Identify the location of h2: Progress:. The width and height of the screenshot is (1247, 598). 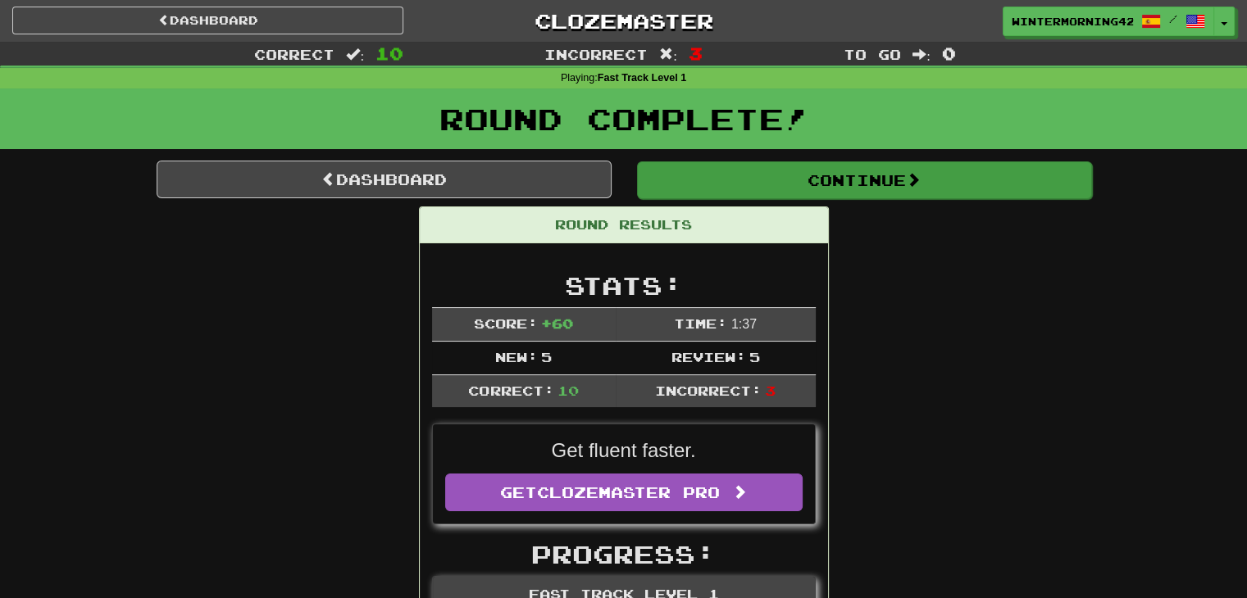
(624, 554).